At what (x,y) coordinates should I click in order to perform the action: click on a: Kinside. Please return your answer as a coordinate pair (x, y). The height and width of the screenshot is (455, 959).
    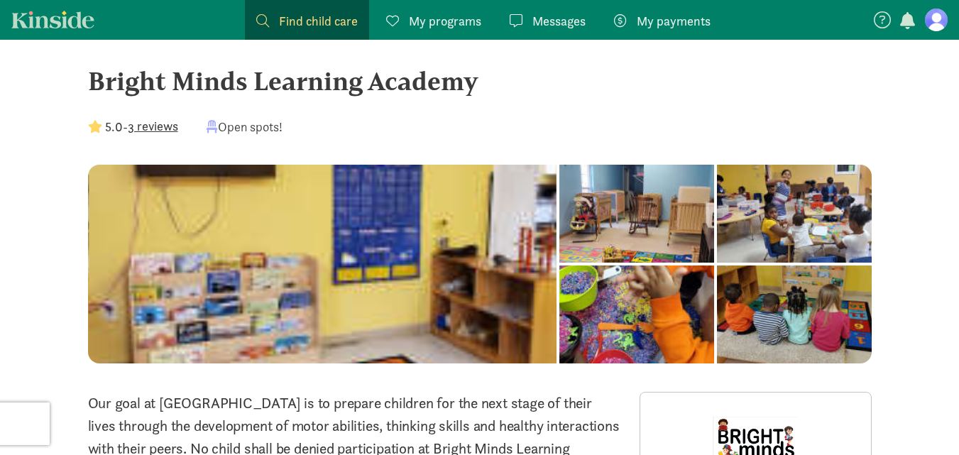
    Looking at the image, I should click on (53, 19).